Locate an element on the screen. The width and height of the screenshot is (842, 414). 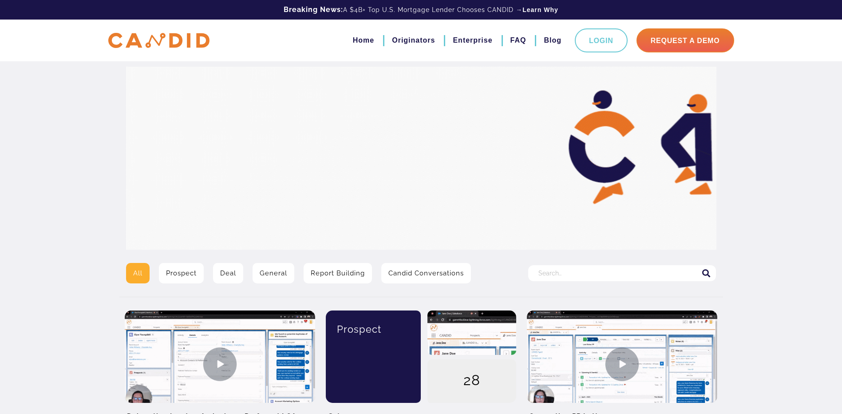
a: Blog is located at coordinates (552, 40).